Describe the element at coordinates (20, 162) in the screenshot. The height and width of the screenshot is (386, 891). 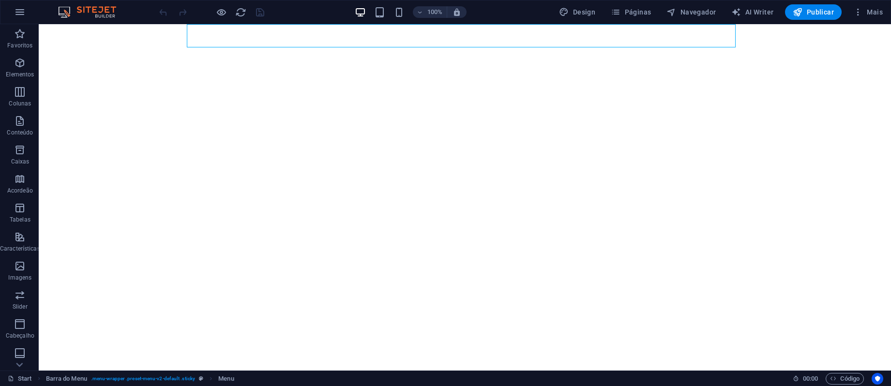
I see `p: Caixas` at that location.